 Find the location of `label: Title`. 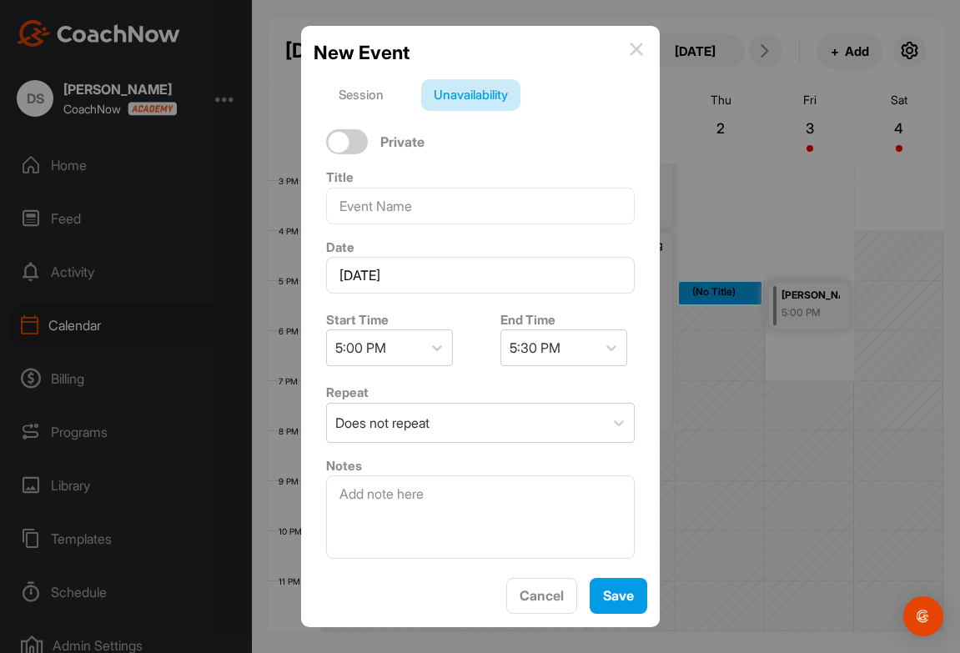

label: Title is located at coordinates (340, 177).